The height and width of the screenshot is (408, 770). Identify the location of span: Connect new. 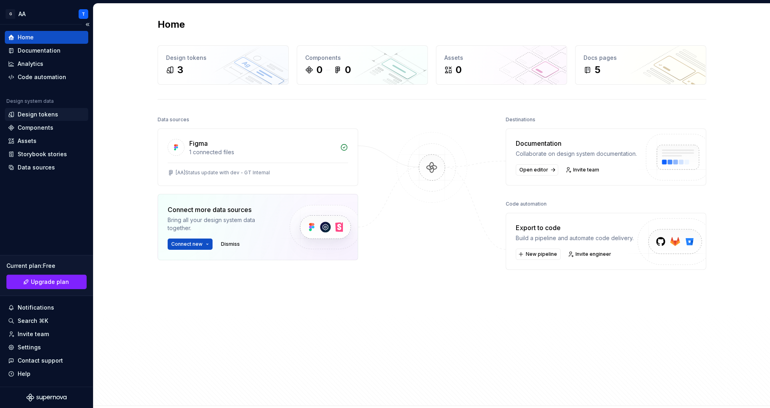
(187, 244).